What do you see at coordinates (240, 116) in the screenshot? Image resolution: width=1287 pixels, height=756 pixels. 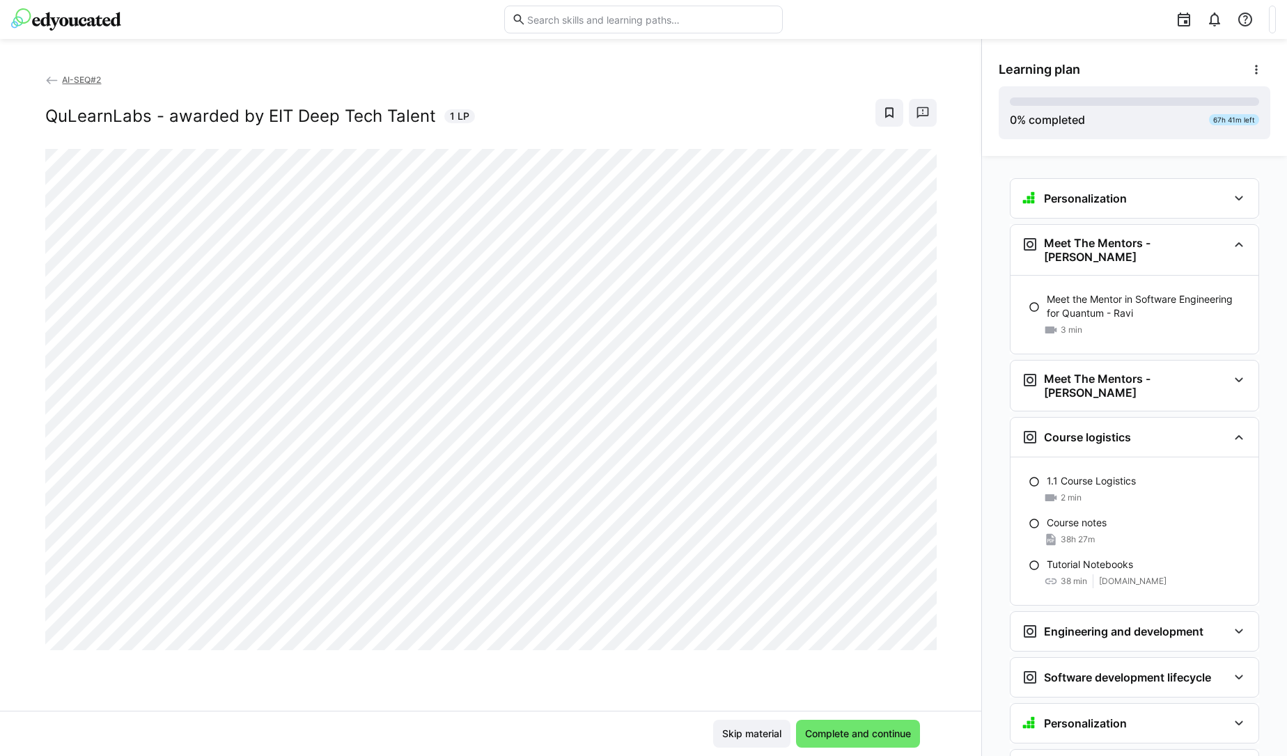 I see `h2: QuLearnLabs - awarded by EIT Deep Tech Talent` at bounding box center [240, 116].